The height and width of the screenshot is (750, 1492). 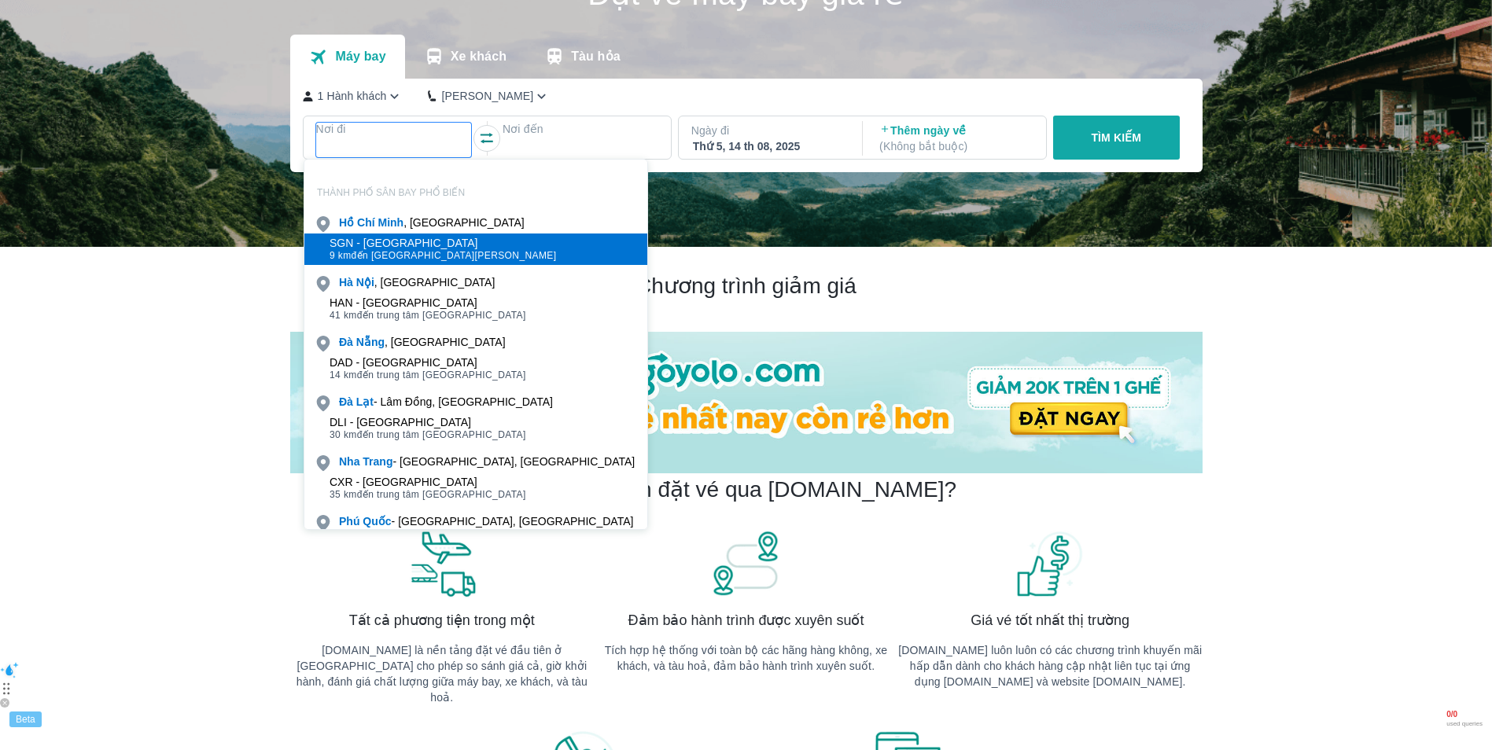 I want to click on b: Hà, so click(x=346, y=282).